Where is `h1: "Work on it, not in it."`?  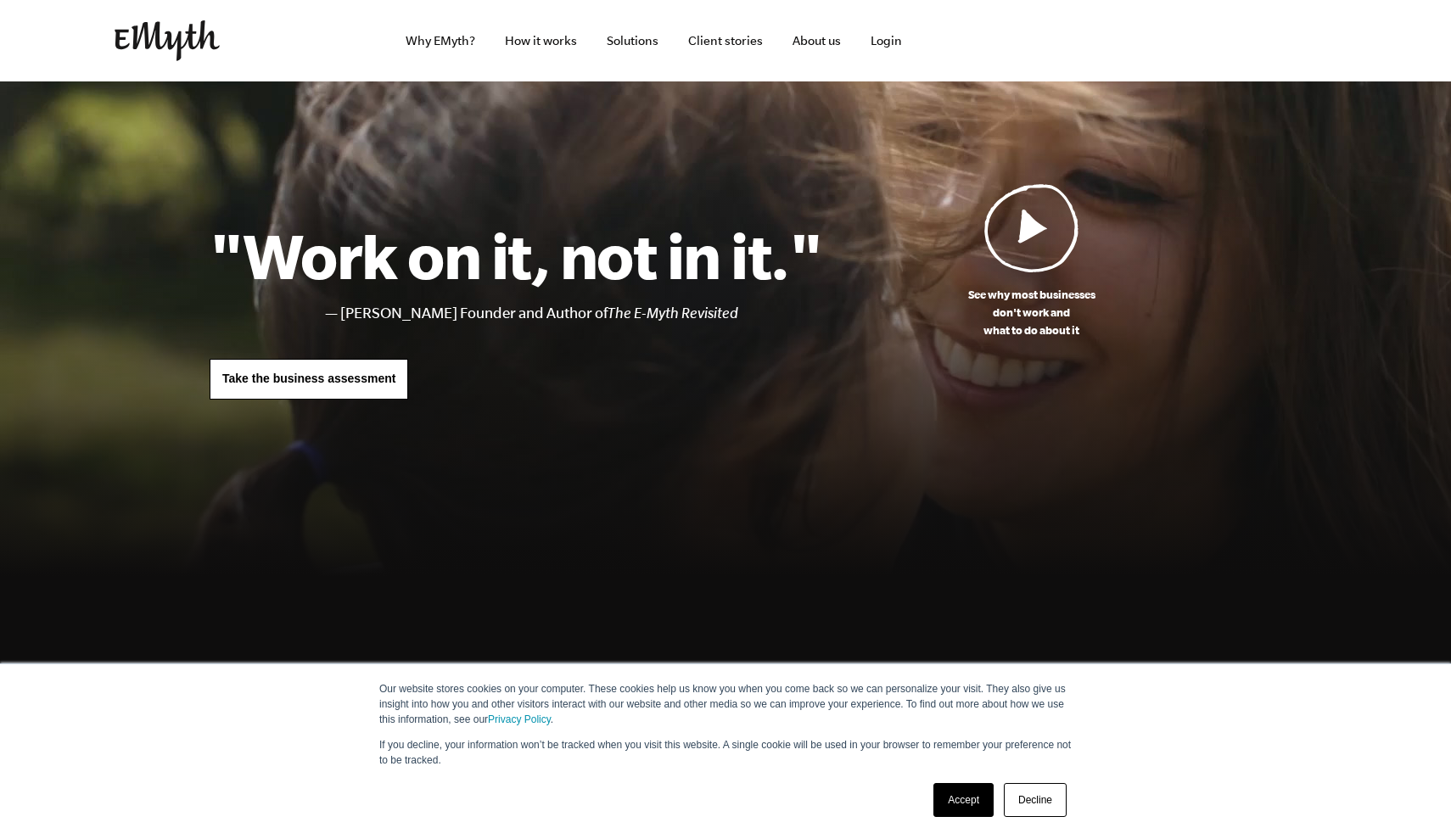
h1: "Work on it, not in it." is located at coordinates (515, 255).